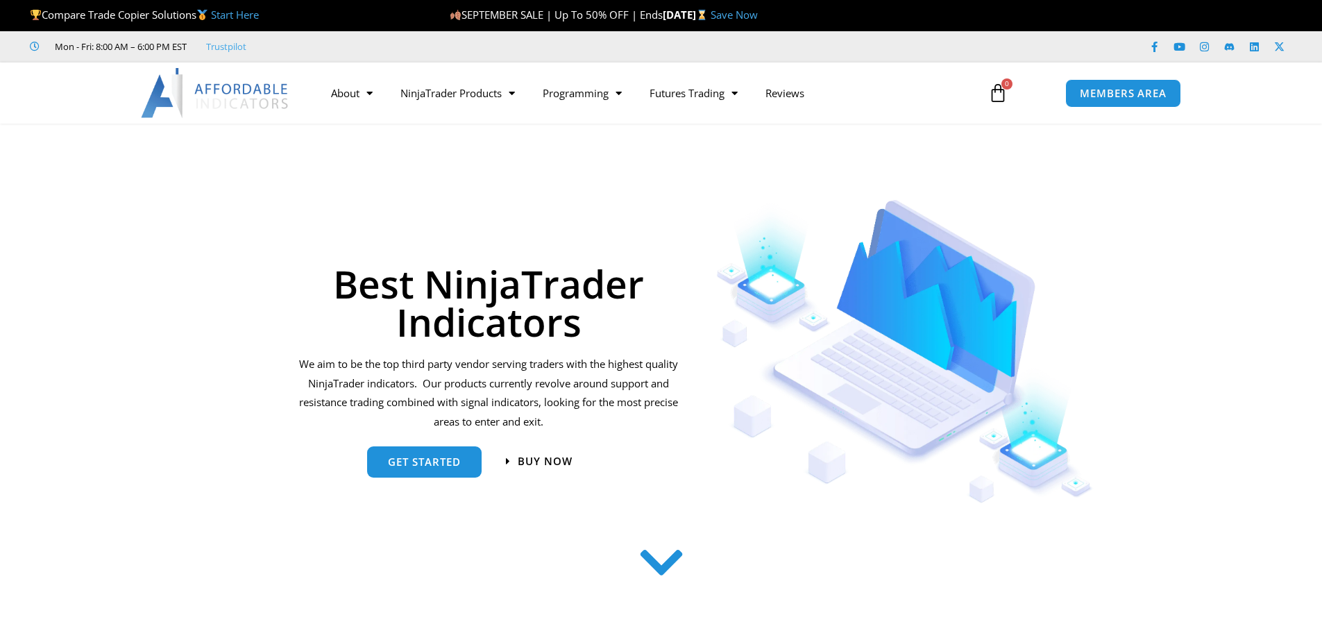 The image size is (1322, 638). I want to click on nav: Menu, so click(644, 93).